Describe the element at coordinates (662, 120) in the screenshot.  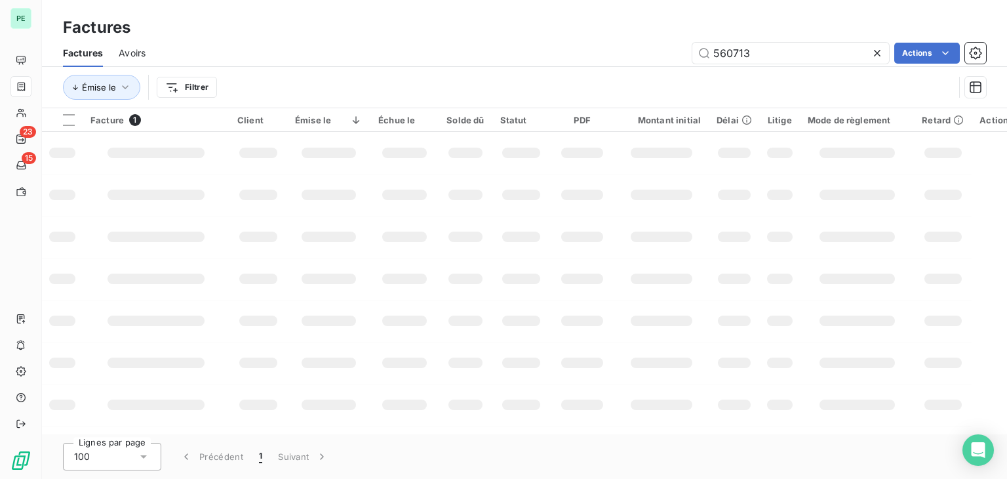
I see `div: Montant initial` at that location.